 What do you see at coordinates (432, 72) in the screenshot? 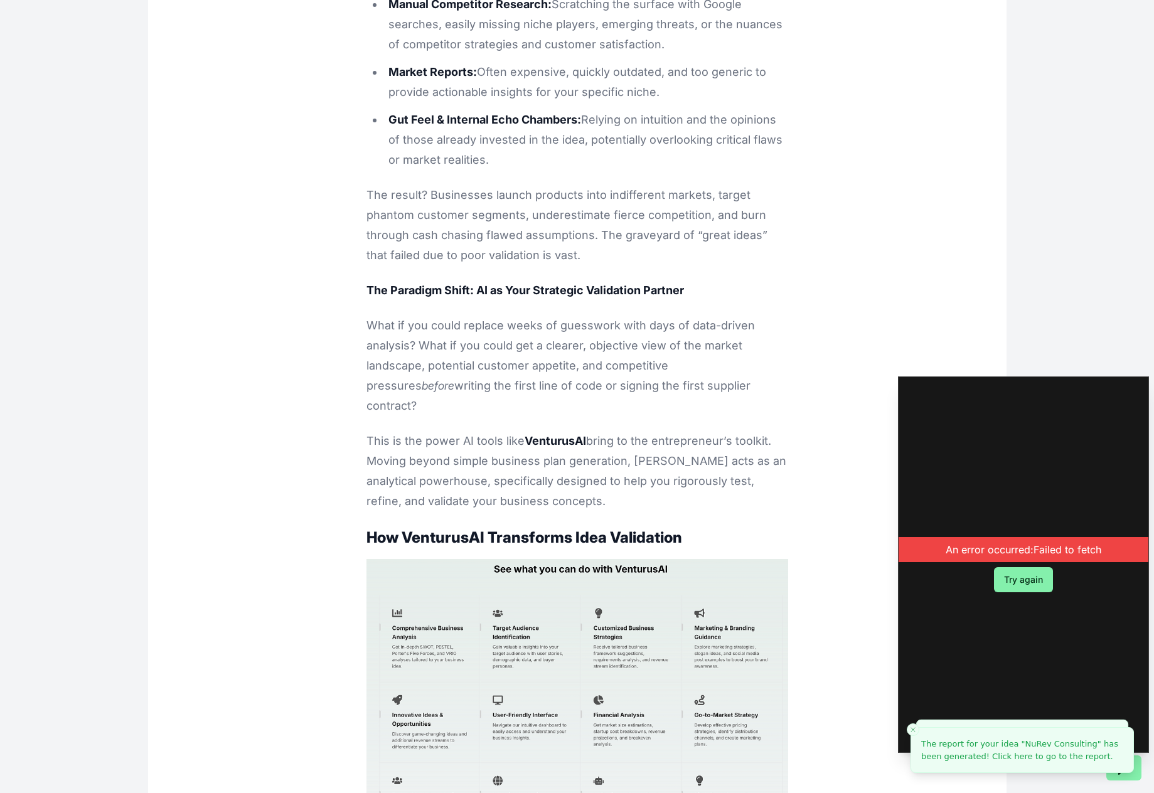
I see `strong: Market Reports:` at bounding box center [432, 72].